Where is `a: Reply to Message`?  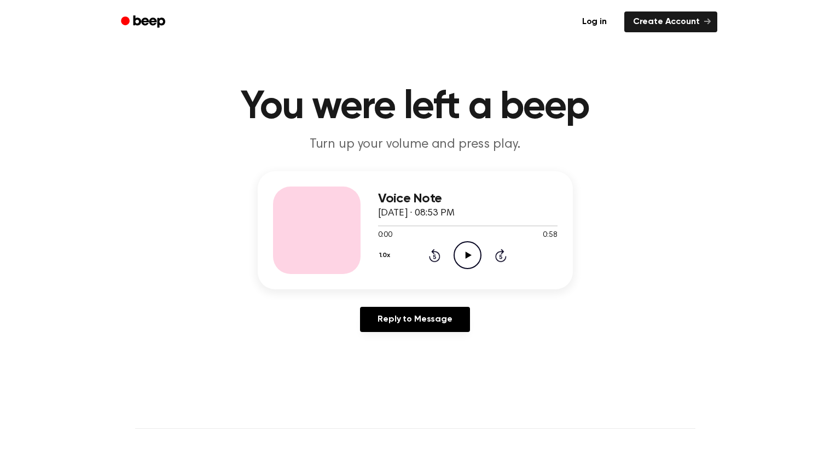 a: Reply to Message is located at coordinates (415, 320).